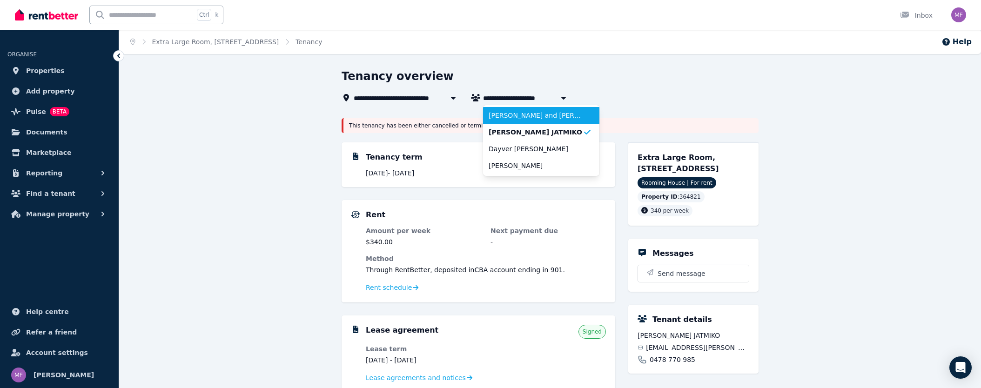 This screenshot has height=388, width=981. Describe the element at coordinates (659, 197) in the screenshot. I see `span: Property ID` at that location.